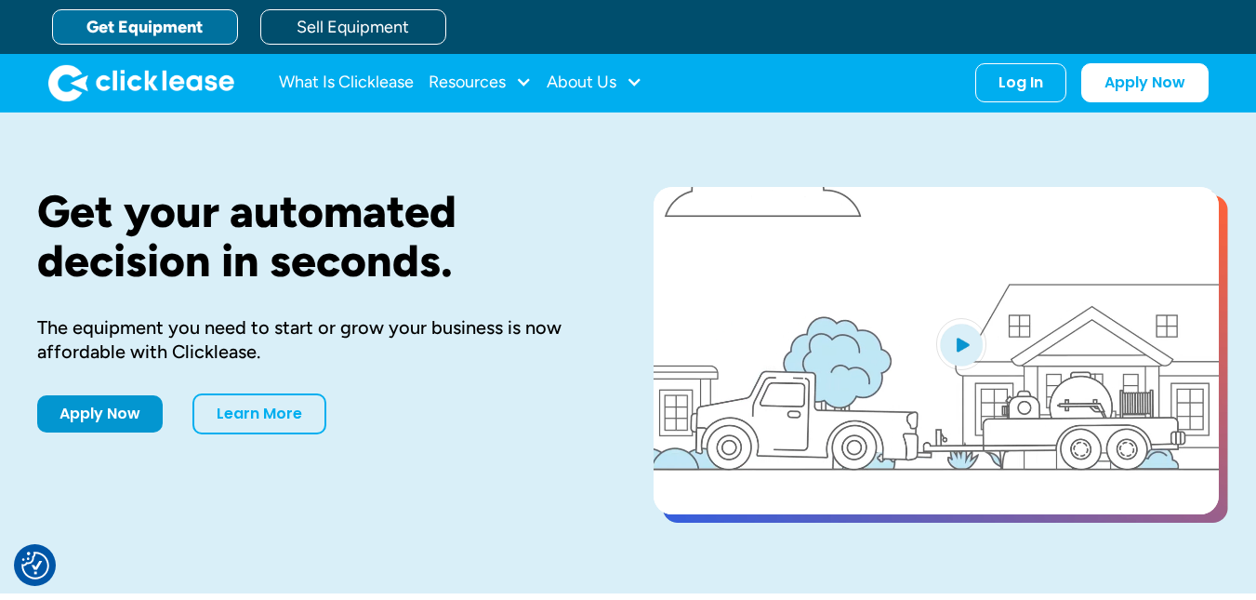 The width and height of the screenshot is (1256, 600). What do you see at coordinates (1021, 83) in the screenshot?
I see `div: Log In` at bounding box center [1021, 83].